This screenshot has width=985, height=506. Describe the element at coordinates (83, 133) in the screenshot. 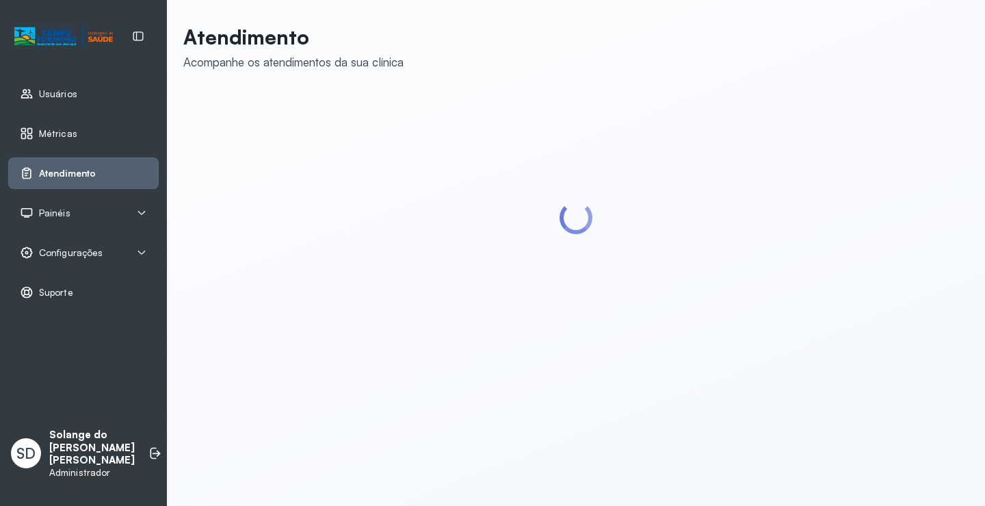

I see `a: Métricas` at that location.